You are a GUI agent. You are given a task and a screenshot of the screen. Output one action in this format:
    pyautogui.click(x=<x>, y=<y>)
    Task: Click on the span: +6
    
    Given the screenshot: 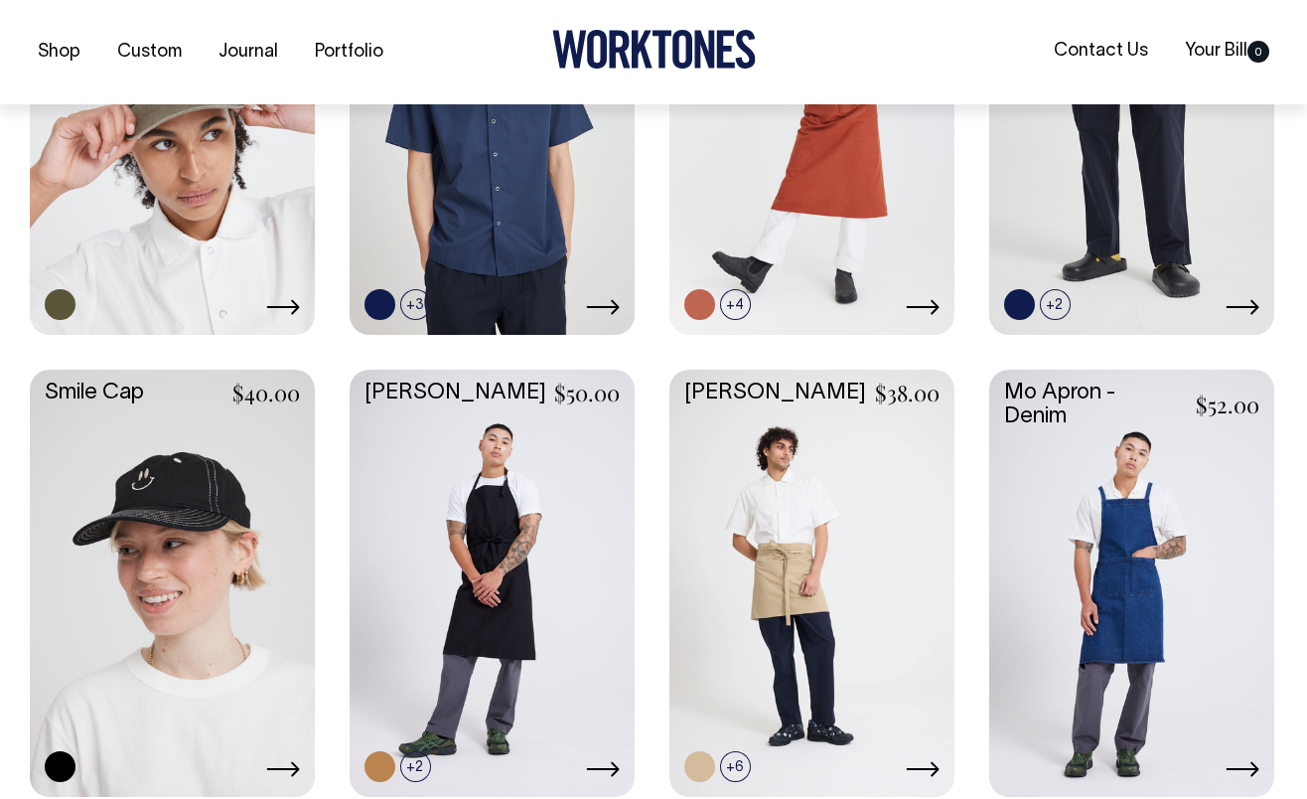 What is the action you would take?
    pyautogui.click(x=735, y=766)
    